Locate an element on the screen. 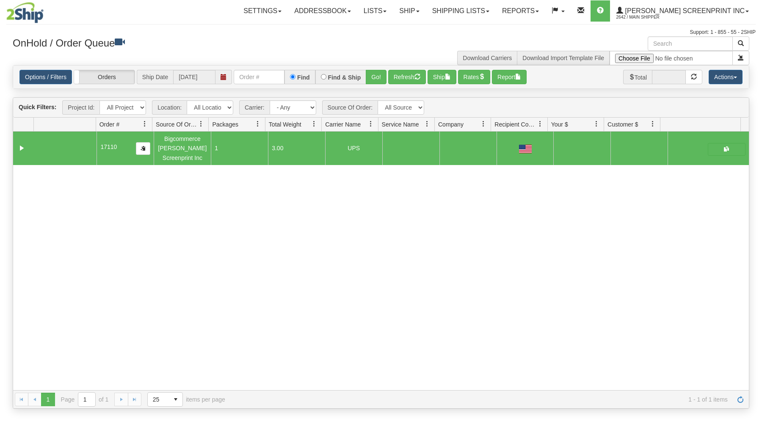 The height and width of the screenshot is (424, 762). a: Packages filter column settings is located at coordinates (258, 124).